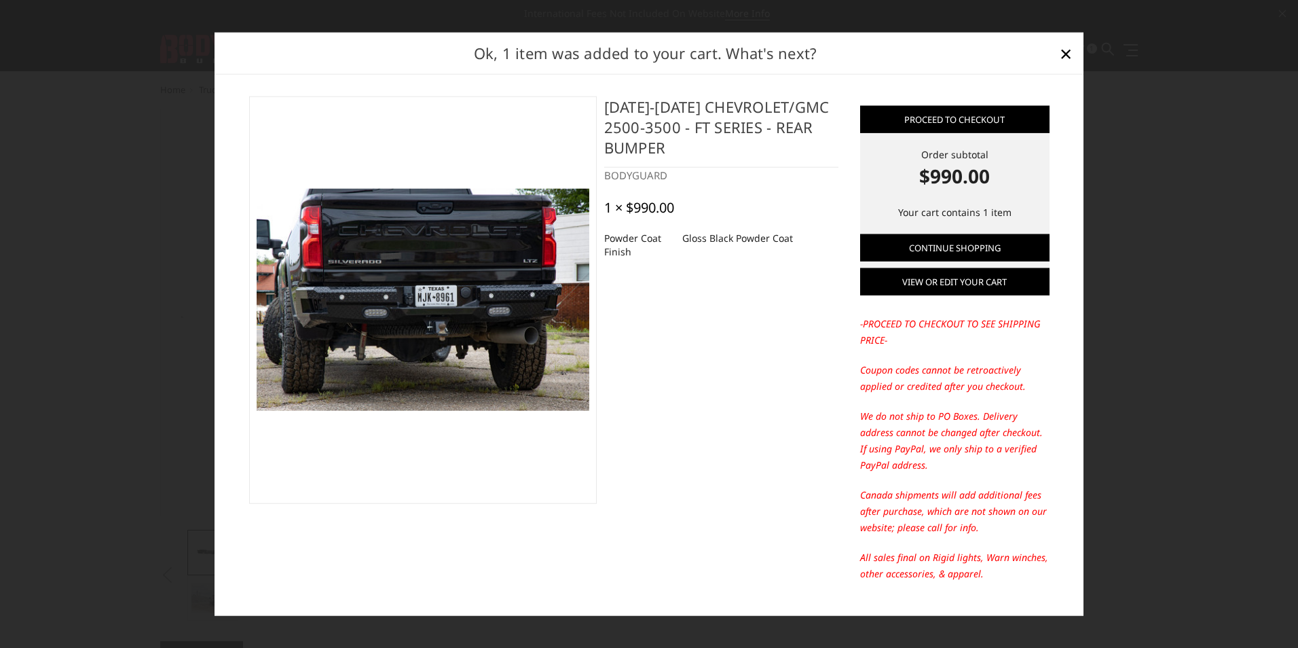  I want to click on strong: $990.00, so click(954, 175).